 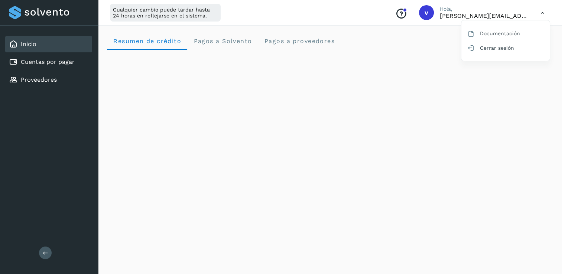 What do you see at coordinates (506, 48) in the screenshot?
I see `div: Cerrar sesión` at bounding box center [506, 48].